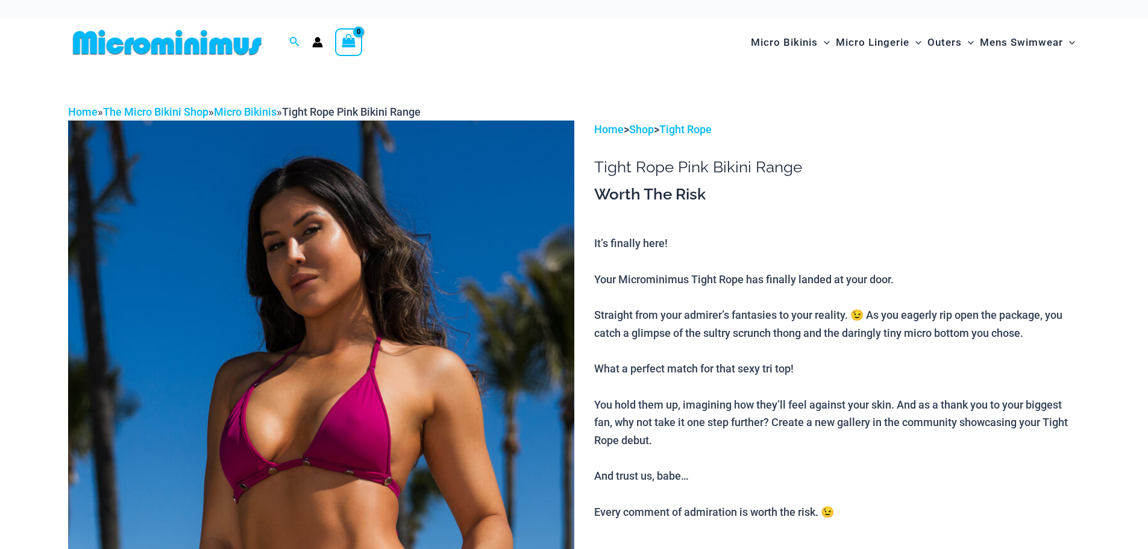  I want to click on span: Outers, so click(944, 42).